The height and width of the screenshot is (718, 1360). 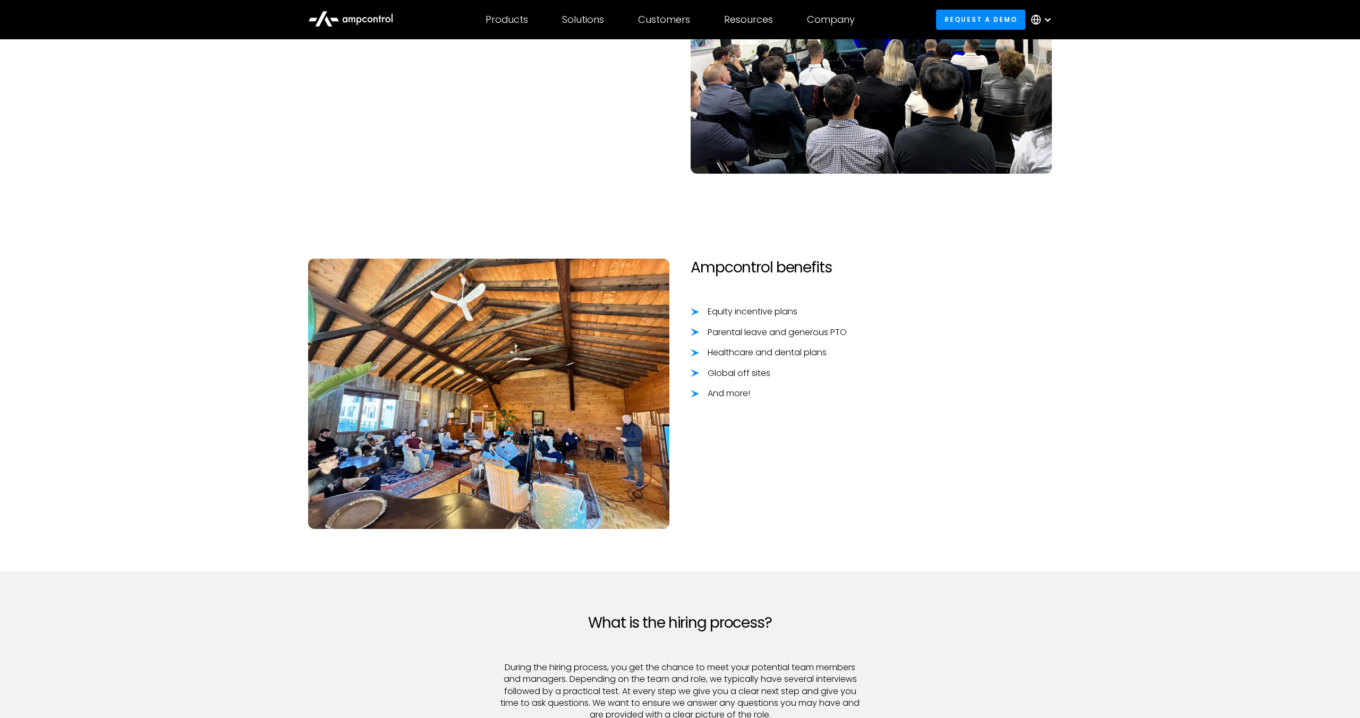 What do you see at coordinates (777, 333) in the screenshot?
I see `div: Parental leave and generous PTO` at bounding box center [777, 333].